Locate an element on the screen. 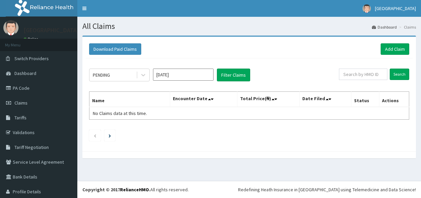  th: Encounter Date is located at coordinates (203, 100).